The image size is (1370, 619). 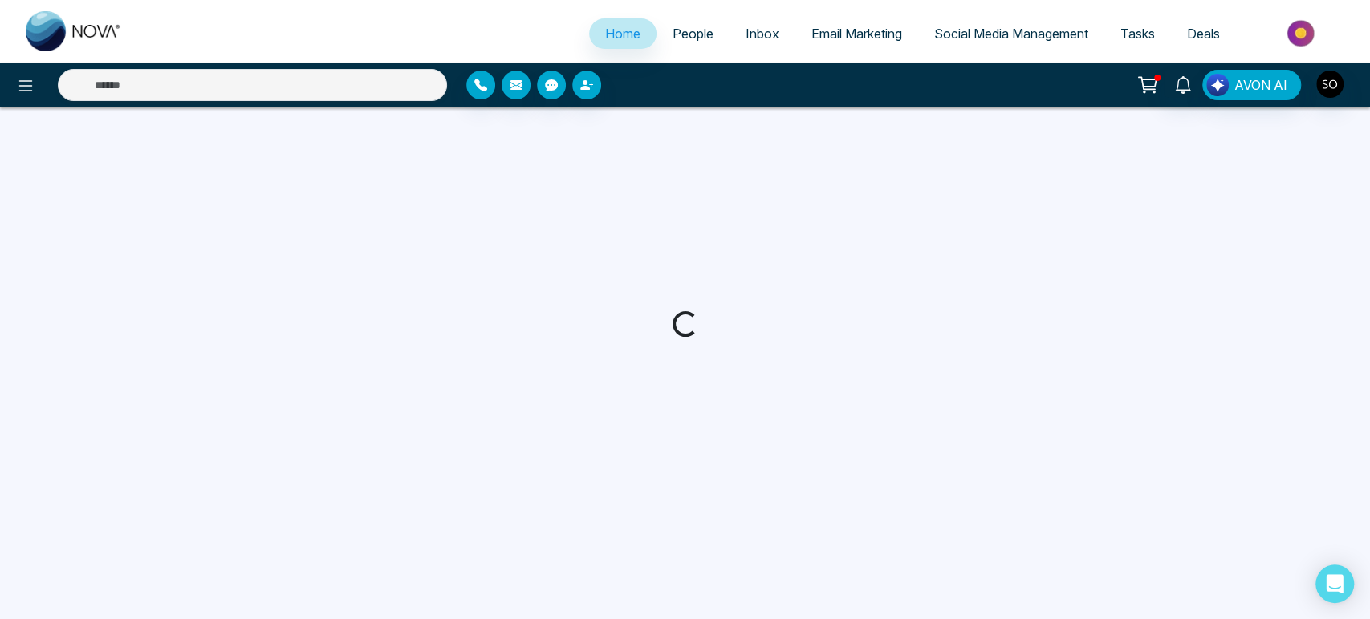 I want to click on span: Email Marketing, so click(x=856, y=34).